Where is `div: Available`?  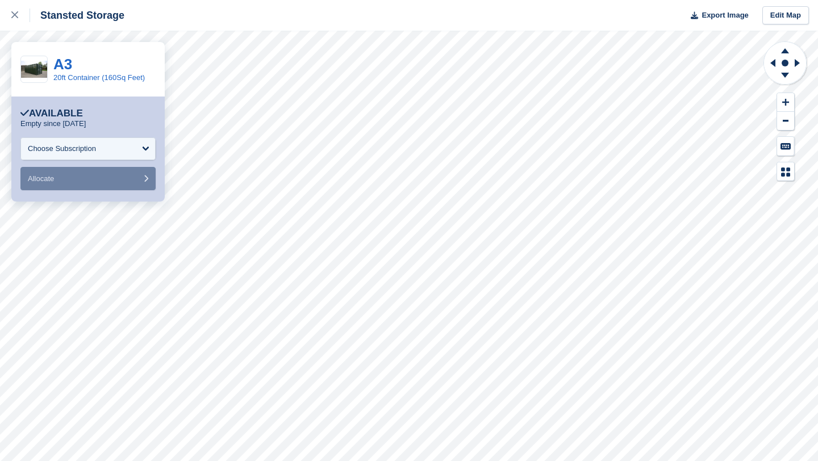
div: Available is located at coordinates (52, 114).